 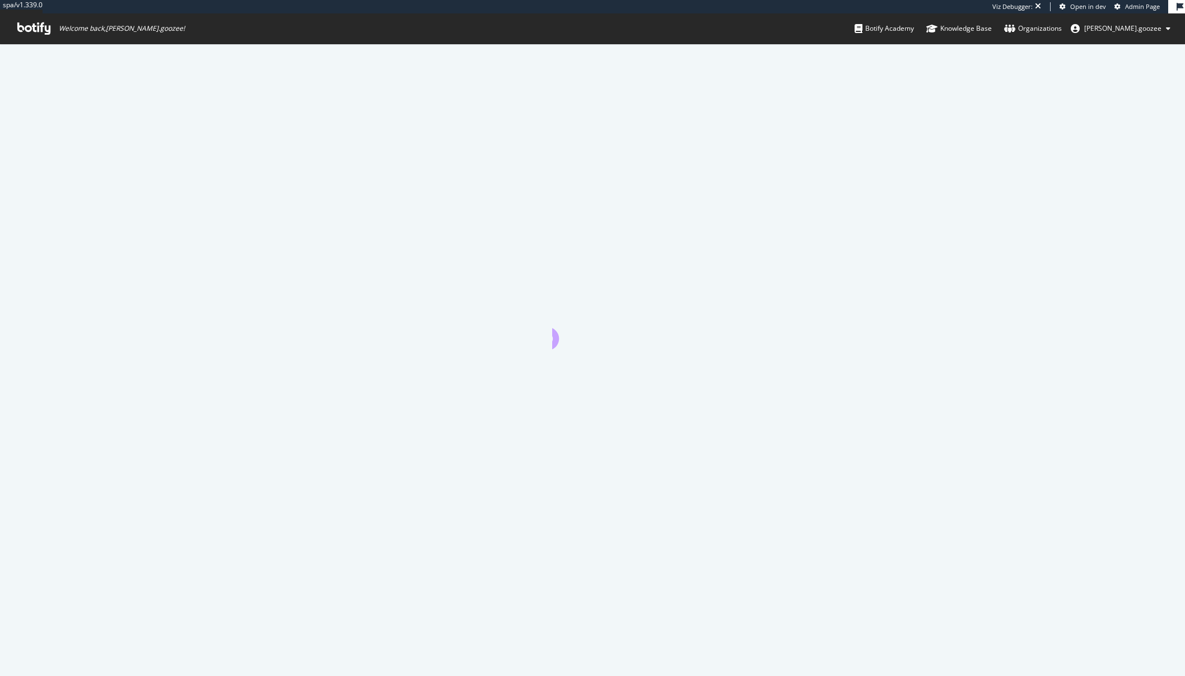 What do you see at coordinates (1082, 7) in the screenshot?
I see `a: Open in dev` at bounding box center [1082, 7].